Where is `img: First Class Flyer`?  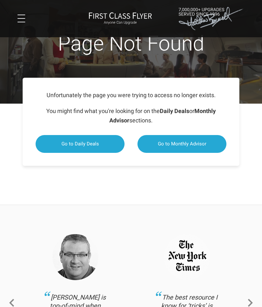
img: First Class Flyer is located at coordinates (120, 15).